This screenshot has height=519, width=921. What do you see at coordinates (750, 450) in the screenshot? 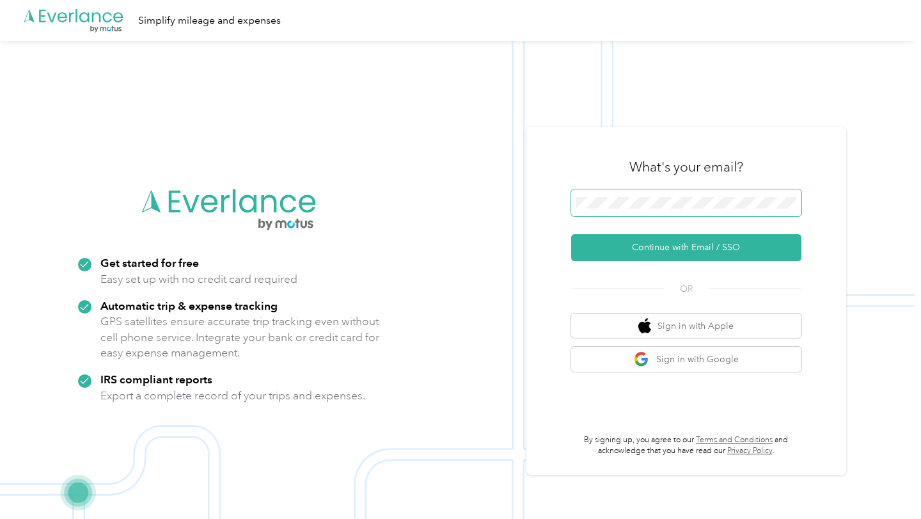
I see `a: Privacy Policy` at bounding box center [750, 450].